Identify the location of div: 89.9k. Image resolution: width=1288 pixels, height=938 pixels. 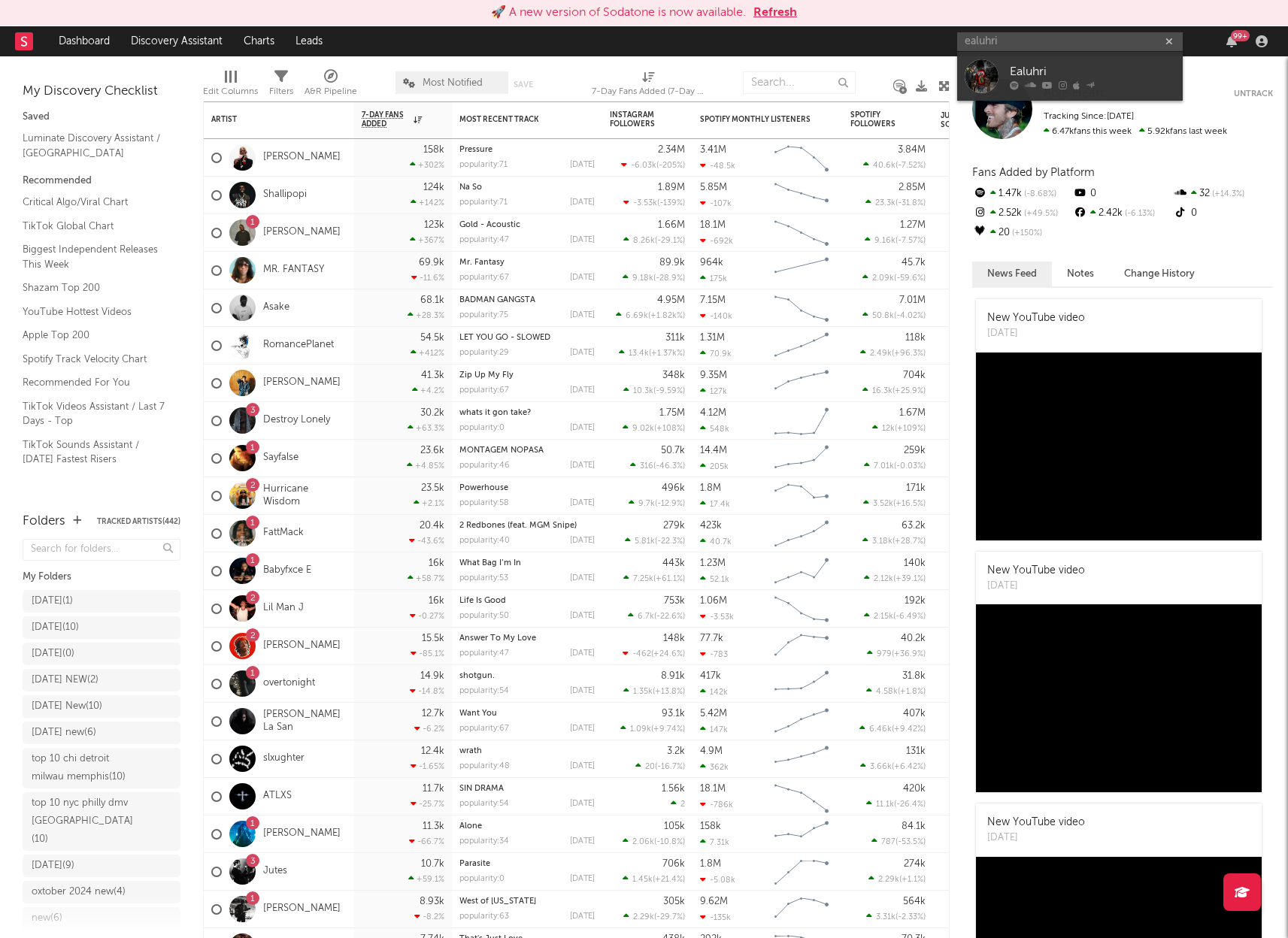
(672, 262).